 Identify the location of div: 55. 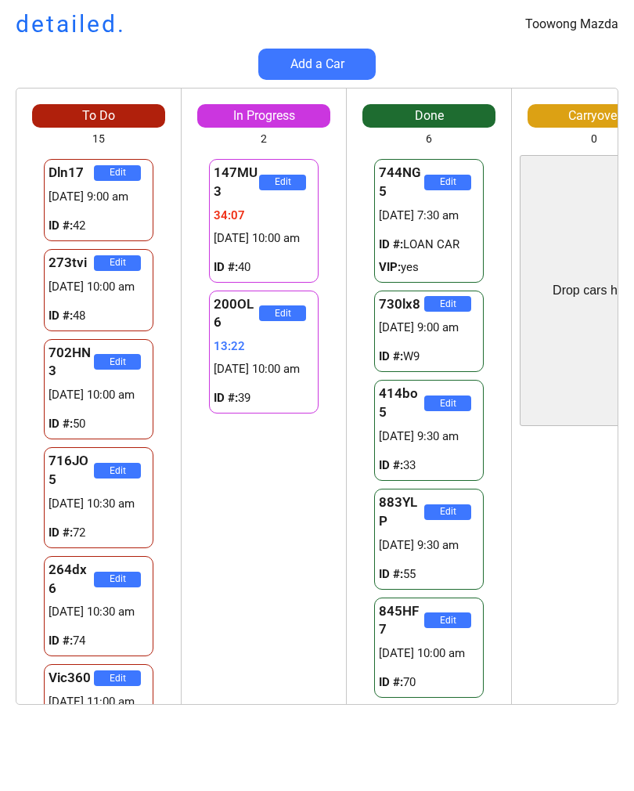
(429, 574).